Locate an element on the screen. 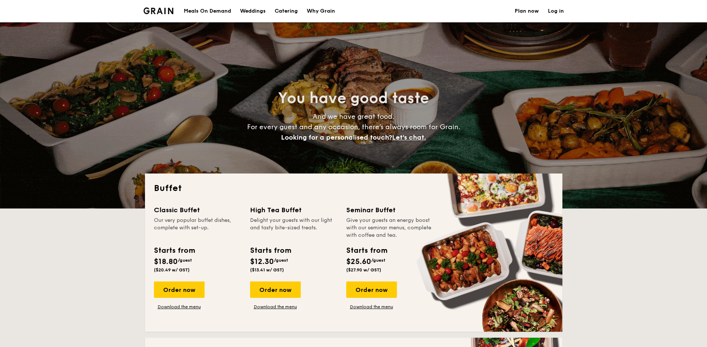  a: Logotype is located at coordinates (158, 11).